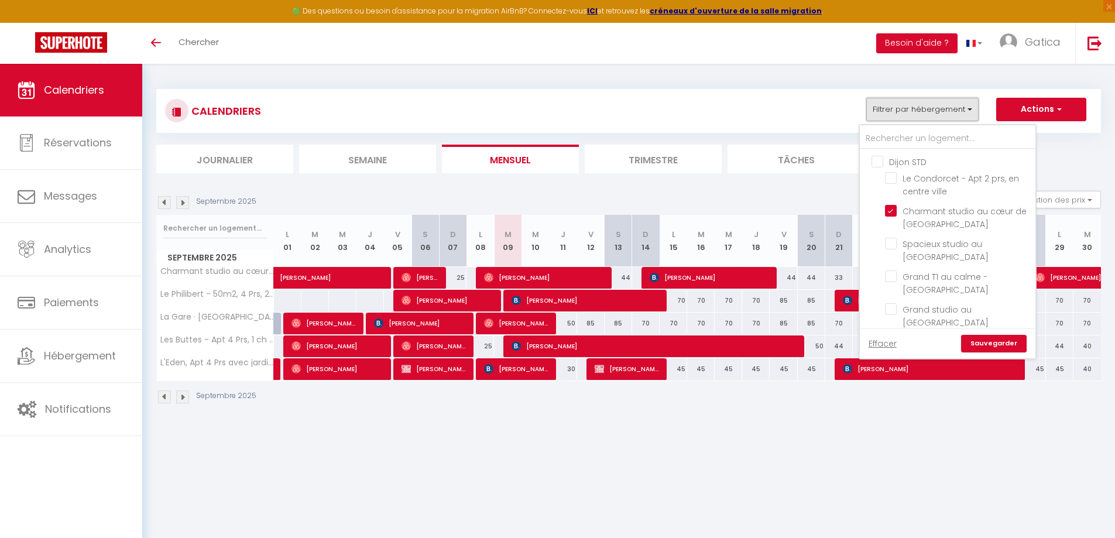 The image size is (1115, 538). What do you see at coordinates (225, 111) in the screenshot?
I see `h3: CALENDRIERS` at bounding box center [225, 111].